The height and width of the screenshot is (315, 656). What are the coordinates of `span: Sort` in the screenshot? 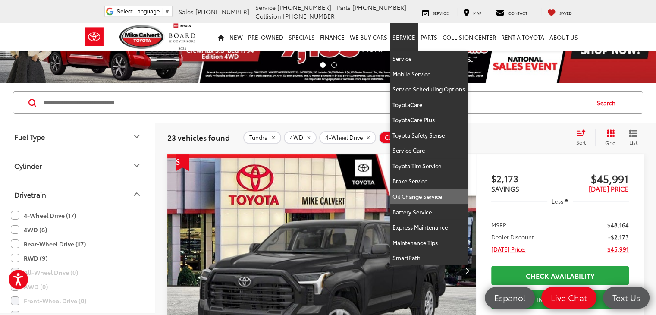 It's located at (581, 142).